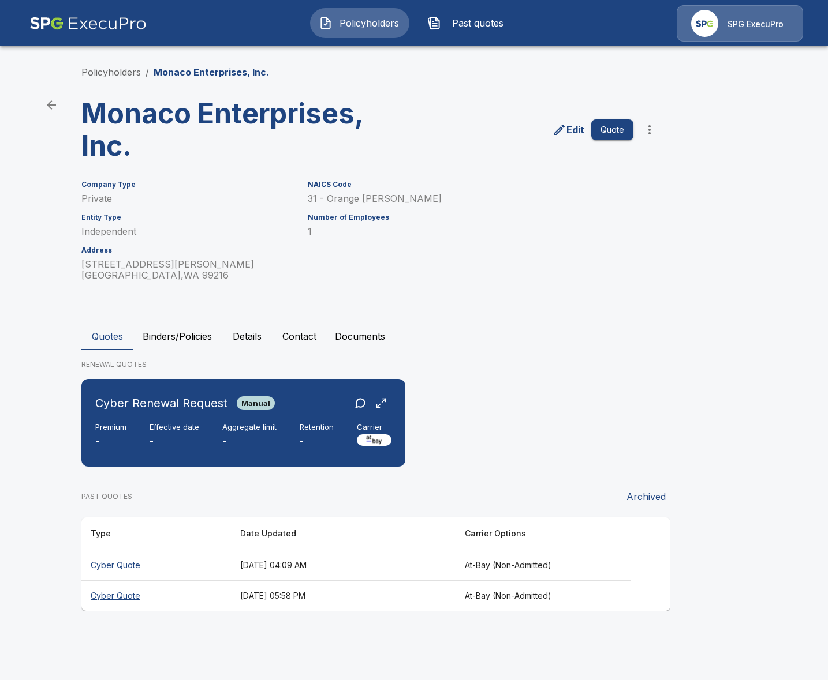 Image resolution: width=828 pixels, height=680 pixels. I want to click on a: Agency IconSPG ExecuPro, so click(739, 23).